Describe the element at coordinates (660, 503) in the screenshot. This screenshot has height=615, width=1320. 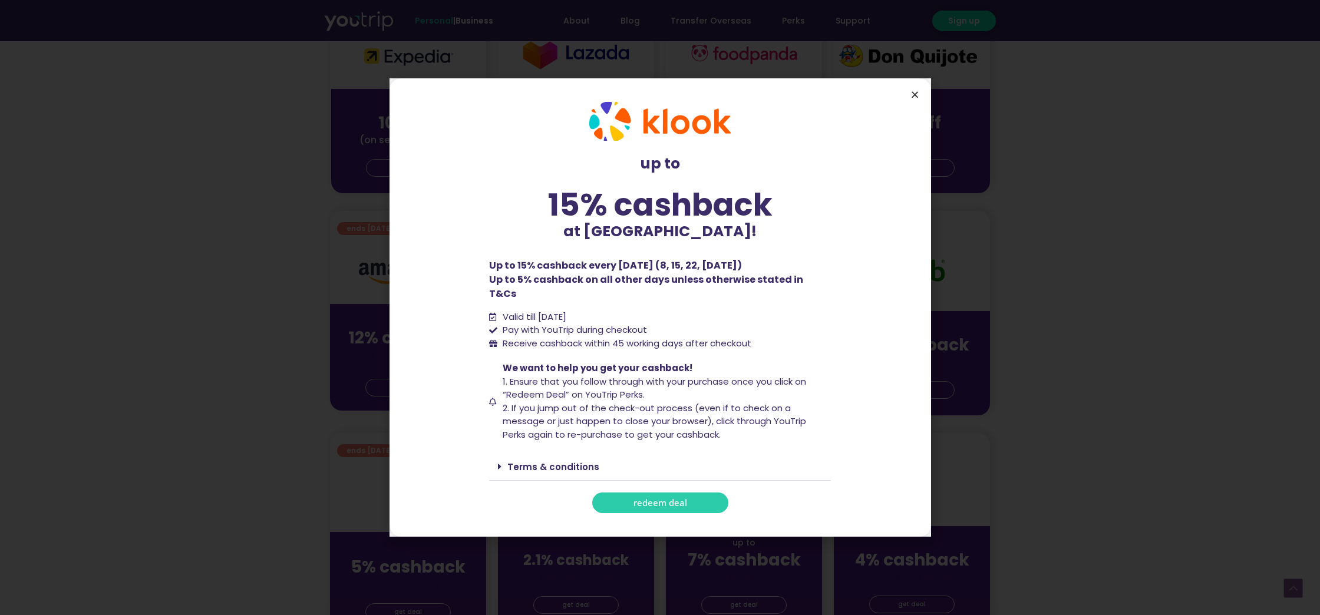
I see `a: redeem deal` at that location.